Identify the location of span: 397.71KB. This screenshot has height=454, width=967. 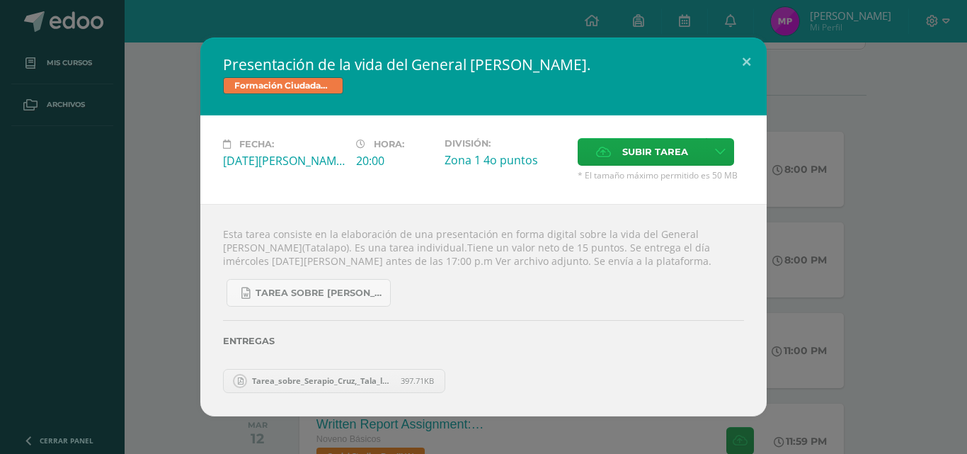
(417, 380).